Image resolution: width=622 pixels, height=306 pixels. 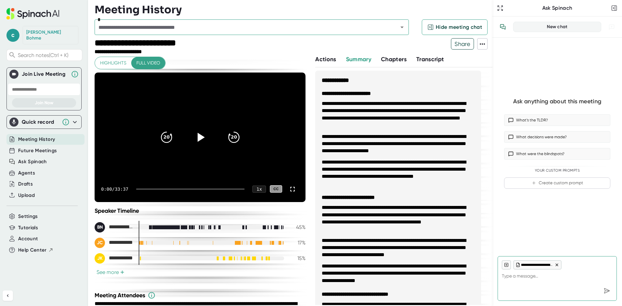 I want to click on span: Hide meeting chat, so click(x=459, y=27).